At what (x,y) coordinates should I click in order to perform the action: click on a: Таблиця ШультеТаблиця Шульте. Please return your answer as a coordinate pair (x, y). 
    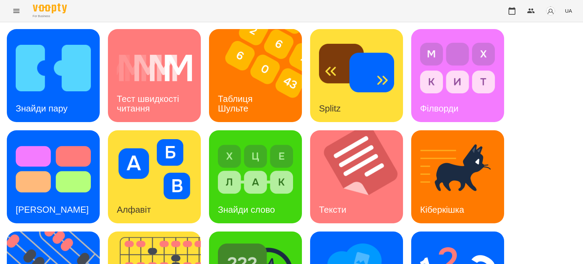
    Looking at the image, I should click on (255, 75).